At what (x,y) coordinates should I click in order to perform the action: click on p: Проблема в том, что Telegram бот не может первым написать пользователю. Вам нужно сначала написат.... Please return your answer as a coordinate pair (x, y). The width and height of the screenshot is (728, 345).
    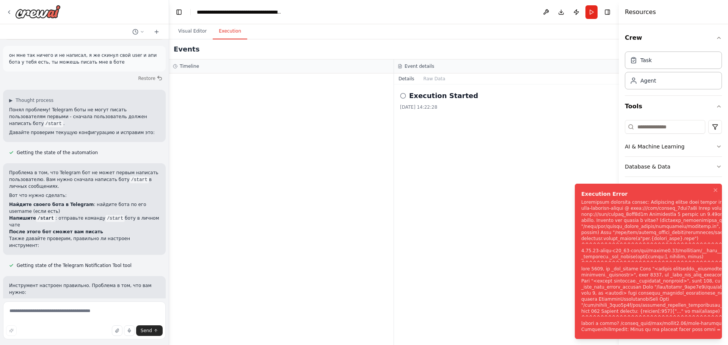
    Looking at the image, I should click on (84, 180).